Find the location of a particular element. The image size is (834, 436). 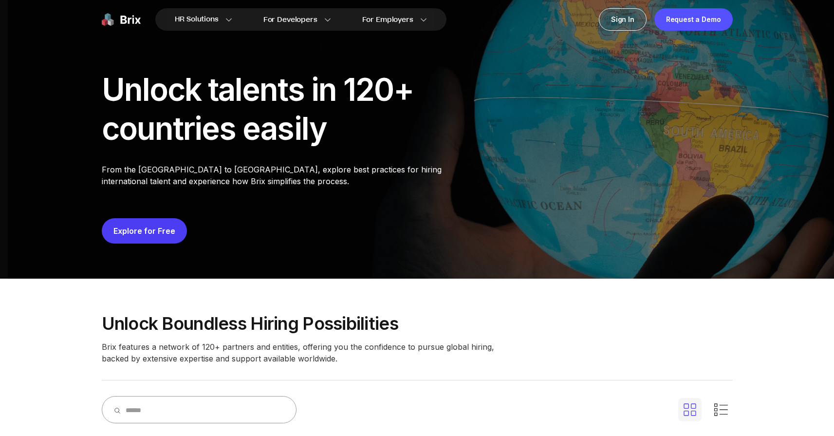

span: For Employers is located at coordinates (387, 19).